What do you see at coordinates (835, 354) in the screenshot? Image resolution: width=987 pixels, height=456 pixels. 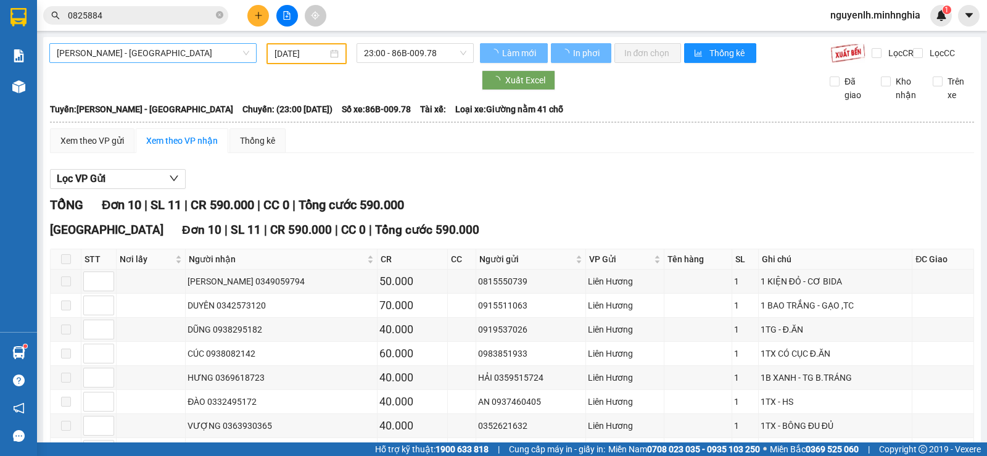 I see `div: 1TX CÓ CỤC Đ.ĂN` at bounding box center [835, 354].